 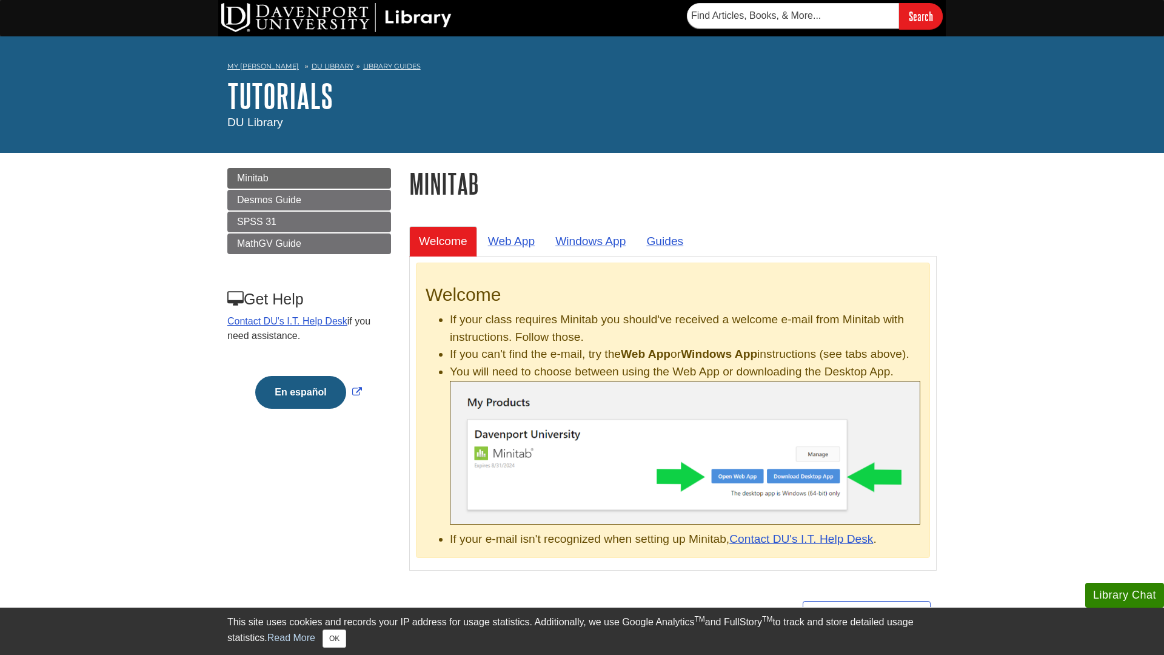 I want to click on h3: Get Help, so click(x=309, y=299).